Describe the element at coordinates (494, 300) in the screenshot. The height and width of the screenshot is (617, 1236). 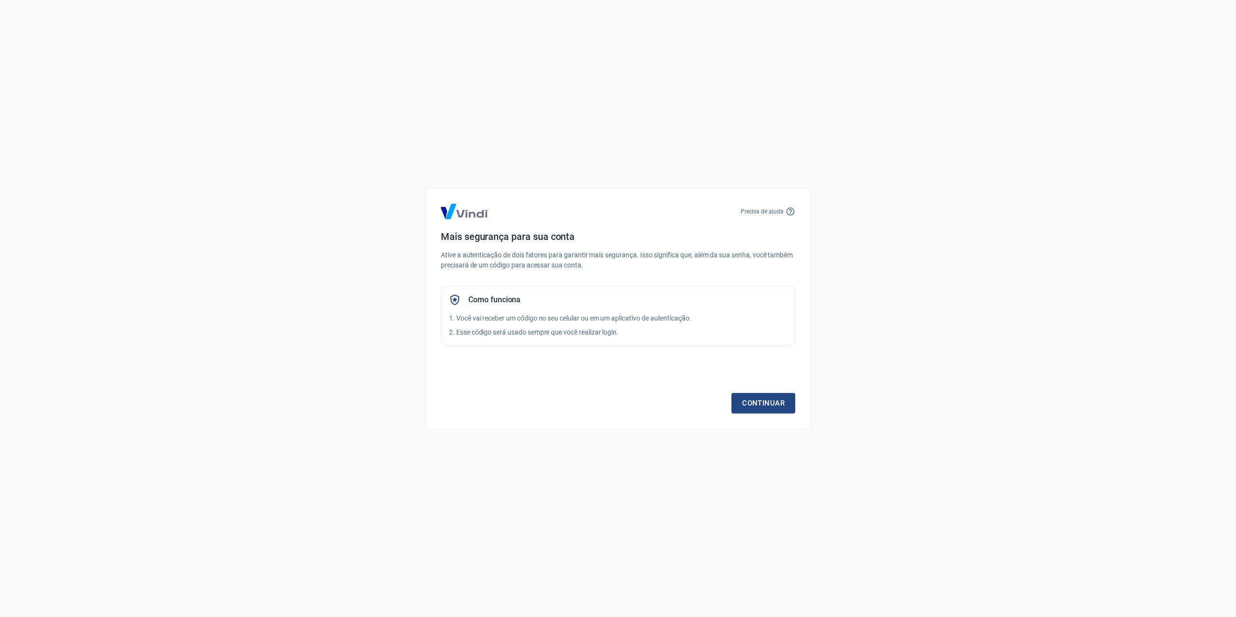
I see `h5: Como funciona` at that location.